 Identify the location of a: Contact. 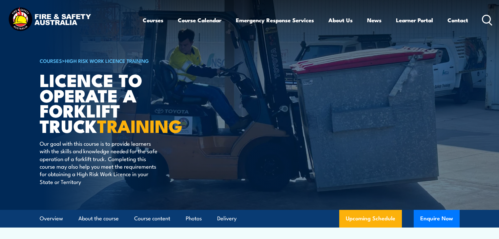
(458, 20).